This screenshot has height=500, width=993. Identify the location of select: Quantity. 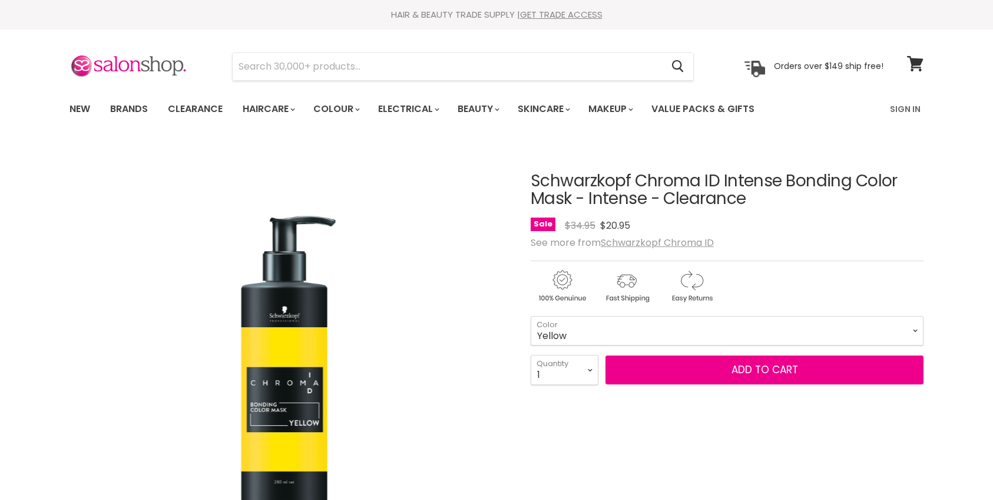
(564, 369).